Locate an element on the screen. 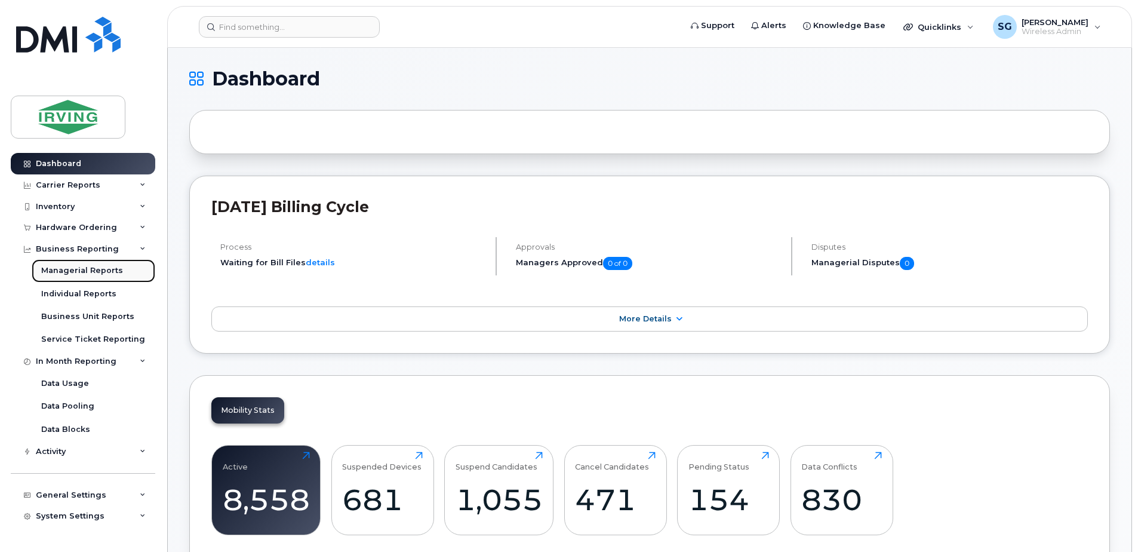 The width and height of the screenshot is (1138, 552). span: 0 is located at coordinates (907, 263).